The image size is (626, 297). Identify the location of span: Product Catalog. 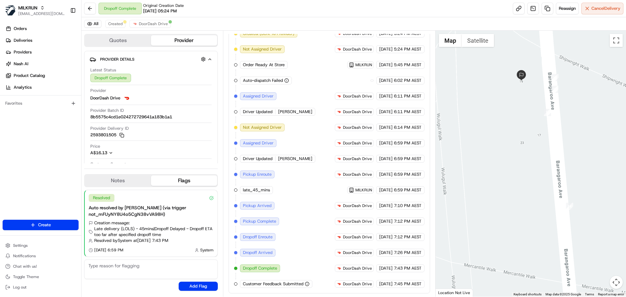
(29, 76).